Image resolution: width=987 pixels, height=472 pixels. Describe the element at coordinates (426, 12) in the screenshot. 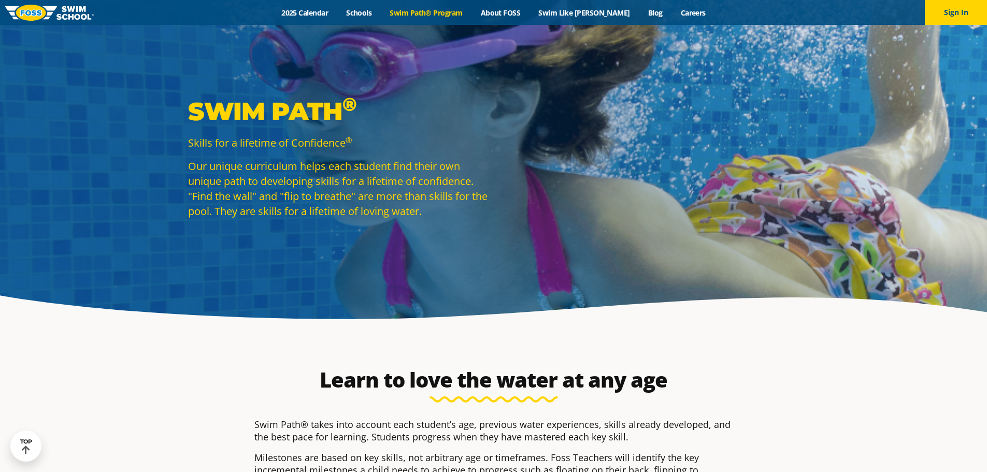

I see `a: Swim Path® Program` at that location.